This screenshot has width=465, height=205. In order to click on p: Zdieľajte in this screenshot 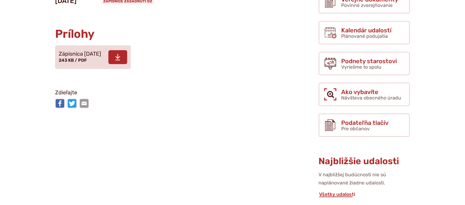, I will do `click(162, 93)`.